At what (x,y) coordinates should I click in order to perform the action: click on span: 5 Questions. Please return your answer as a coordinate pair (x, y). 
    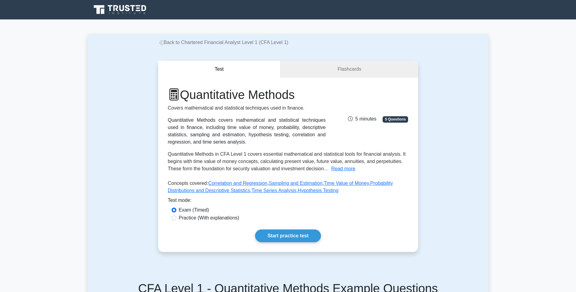
    Looking at the image, I should click on (395, 119).